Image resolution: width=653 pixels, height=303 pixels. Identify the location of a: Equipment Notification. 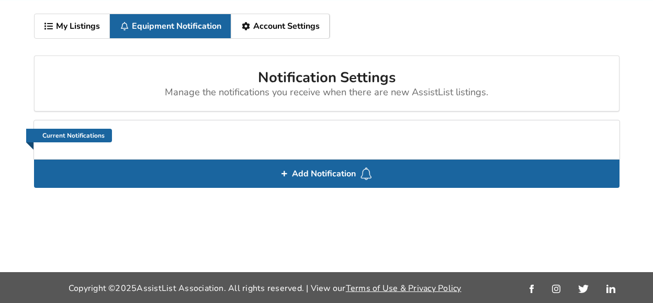
(170, 26).